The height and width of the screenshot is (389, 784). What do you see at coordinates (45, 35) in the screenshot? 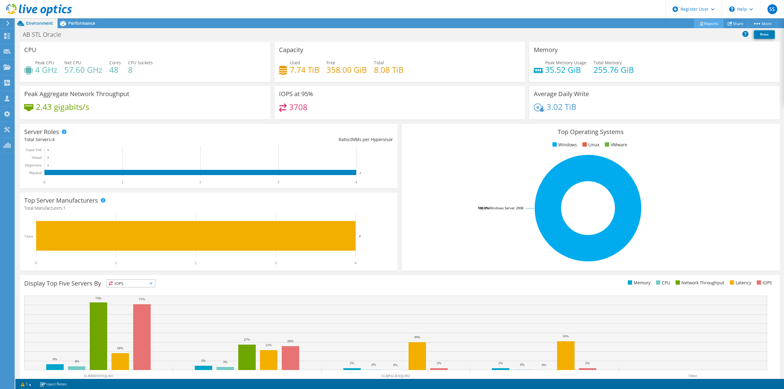
I see `h1: AB STL Oracle` at bounding box center [45, 35].